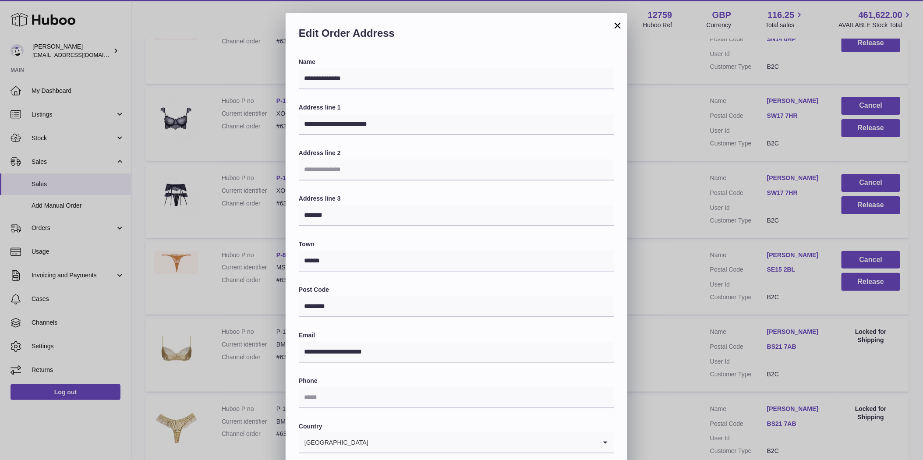  I want to click on label: Address line 3, so click(457, 198).